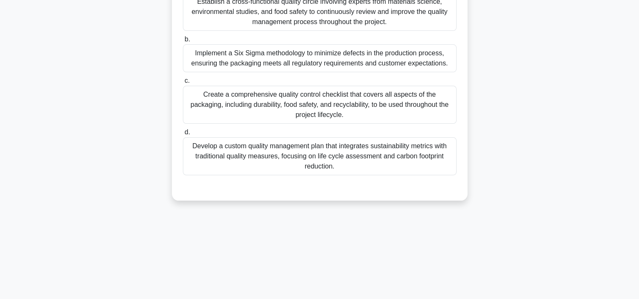 This screenshot has height=299, width=639. Describe the element at coordinates (187, 132) in the screenshot. I see `span: d.` at that location.